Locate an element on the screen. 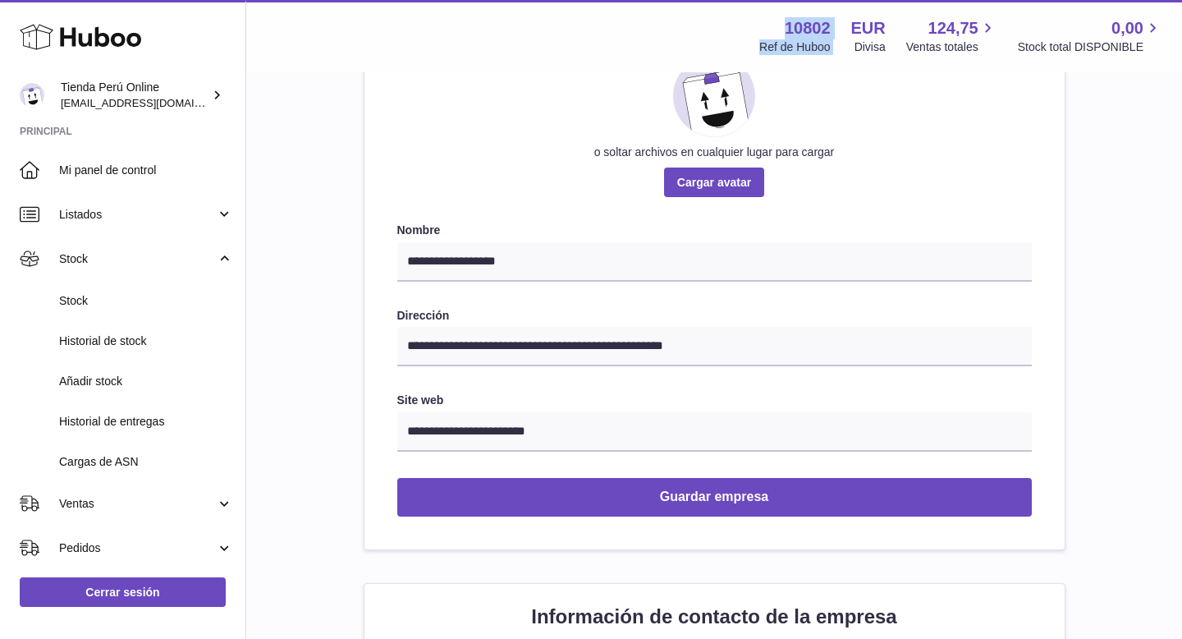 Image resolution: width=1182 pixels, height=639 pixels. span: Cargar avatar is located at coordinates (714, 182).